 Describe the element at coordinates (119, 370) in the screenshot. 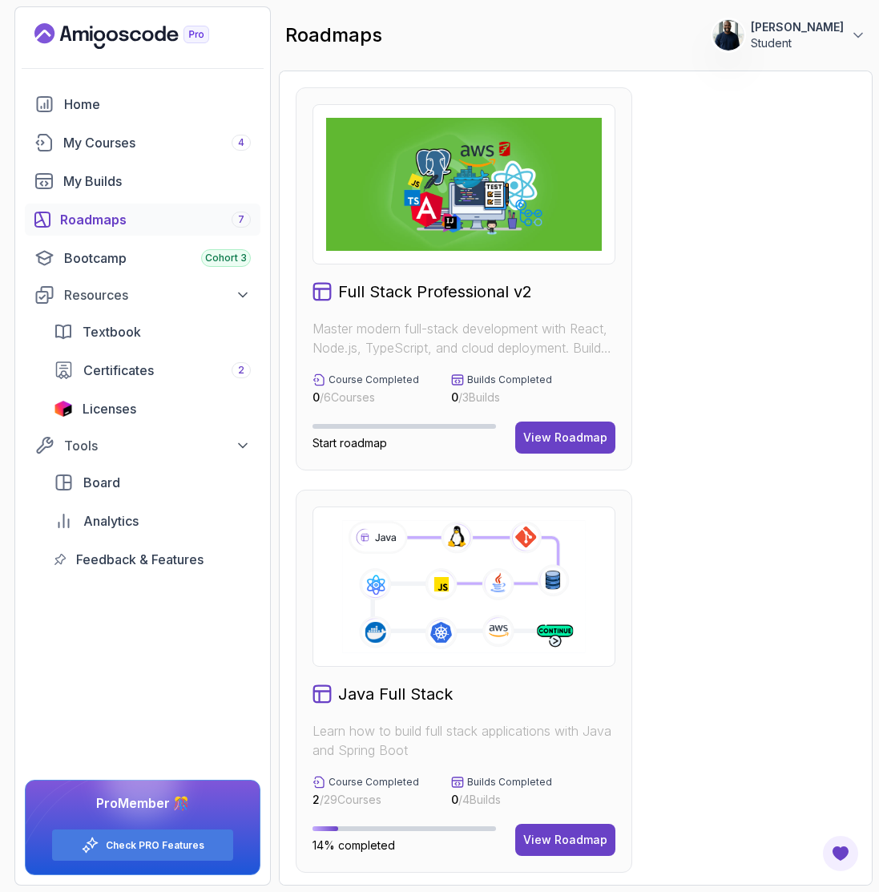

I see `span: Certificates` at that location.